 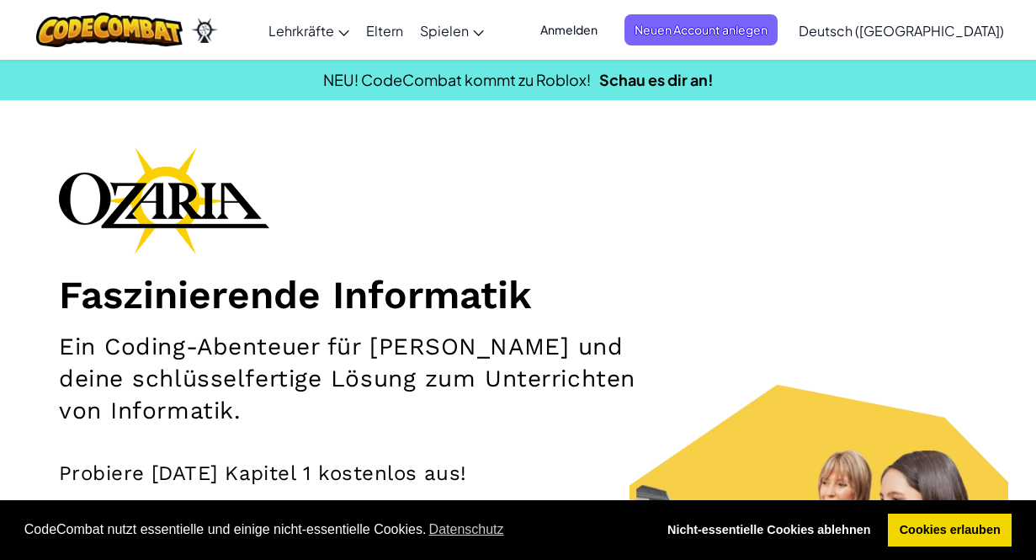 What do you see at coordinates (518, 295) in the screenshot?
I see `h1: Faszinierende Informatik` at bounding box center [518, 295].